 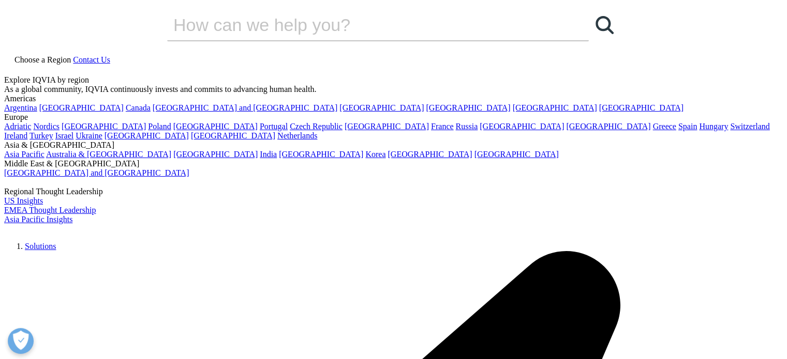 I want to click on a: Argentina, so click(x=21, y=108).